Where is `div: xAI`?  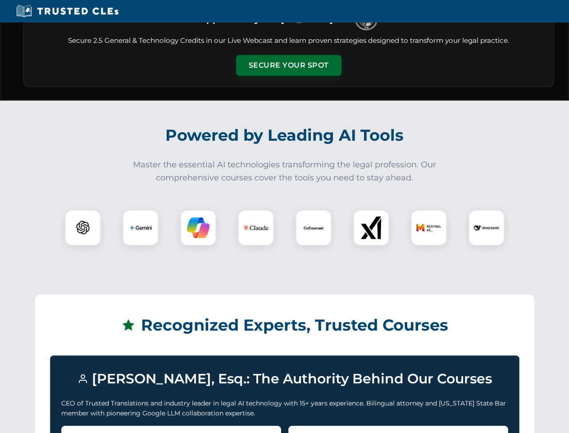 div: xAI is located at coordinates (371, 228).